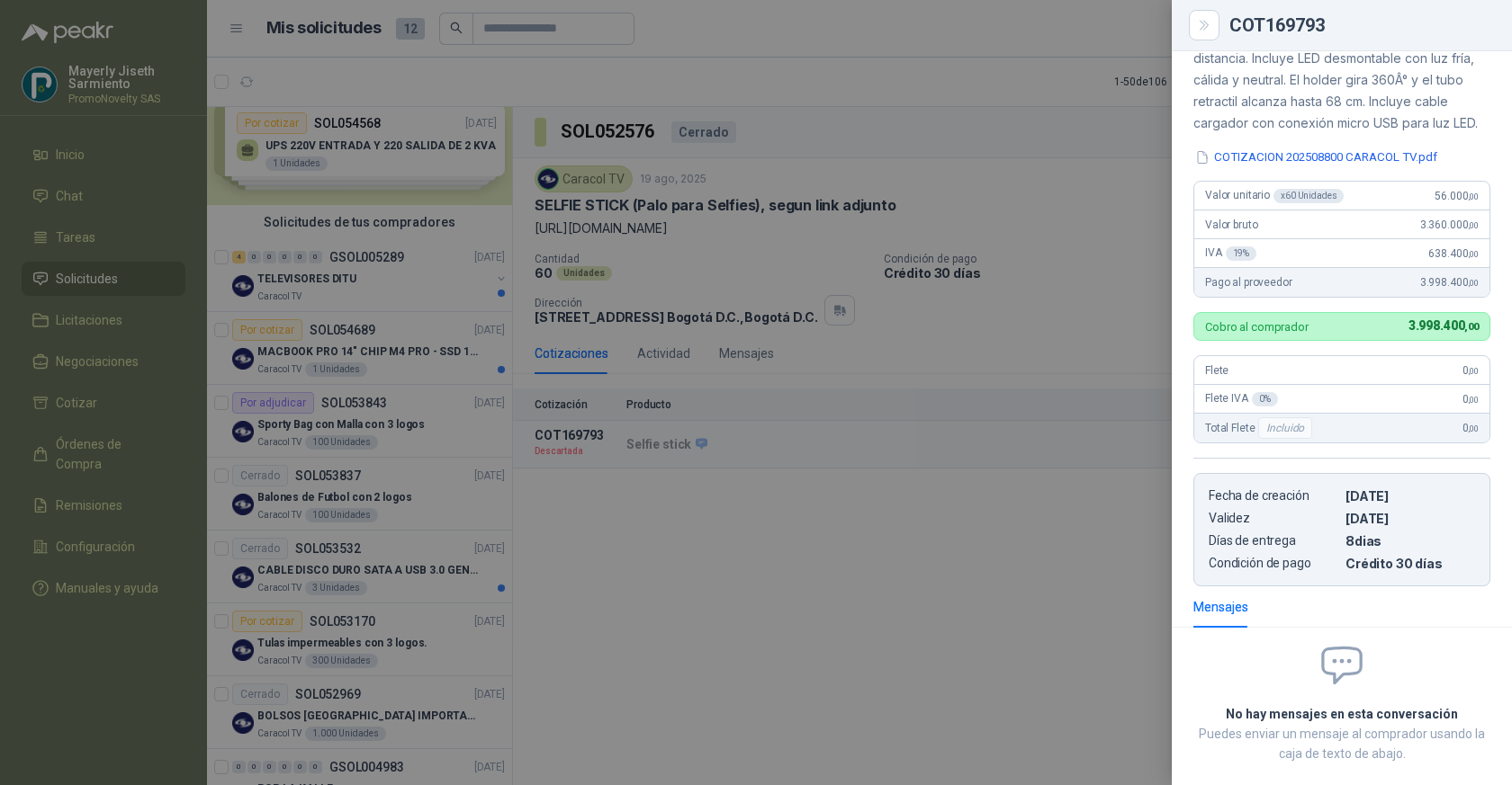  I want to click on button: COTIZACION 202508800 CARACOL TV.pdf, so click(1315, 158).